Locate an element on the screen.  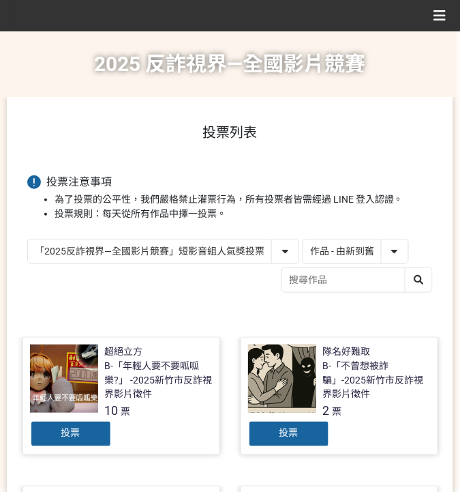
a: 超絕立方B-「年輕人要不要呱呱樂?」 -2025新竹市反詐視界影片徵件10票投票 is located at coordinates (121, 396).